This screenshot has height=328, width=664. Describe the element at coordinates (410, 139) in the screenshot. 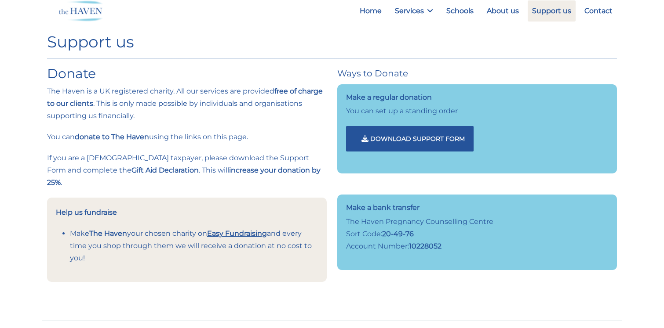

I see `button: Download Support form` at that location.